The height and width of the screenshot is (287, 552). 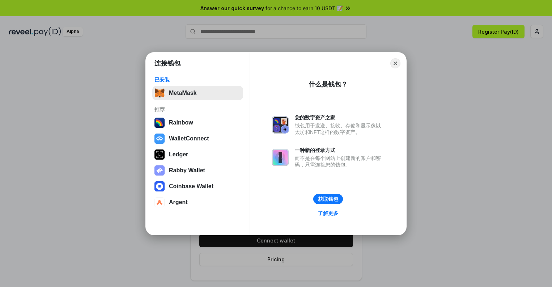 I want to click on img: svg+xml,%3Csvg%20xmlns%3D%22http%3A%2F%2Fwww.w3.org%2F2000%2Fsvg%22%20width%3D%2228%22%20height%3..., so click(x=160, y=155).